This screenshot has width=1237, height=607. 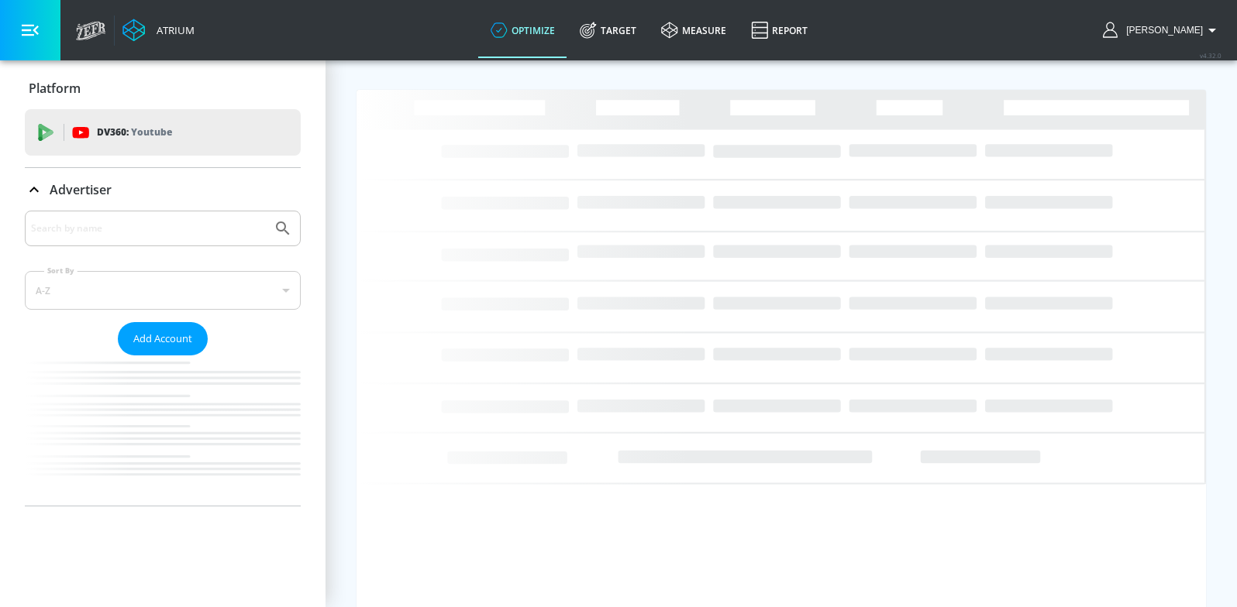 I want to click on a: Atrium, so click(x=158, y=30).